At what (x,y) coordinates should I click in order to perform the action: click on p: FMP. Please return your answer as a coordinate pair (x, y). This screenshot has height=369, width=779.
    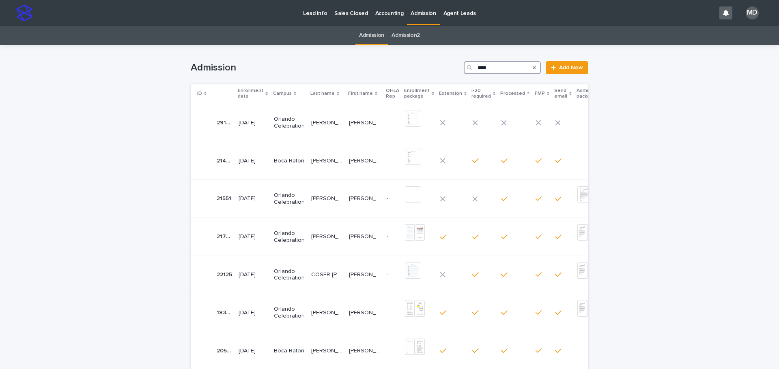
    Looking at the image, I should click on (539, 94).